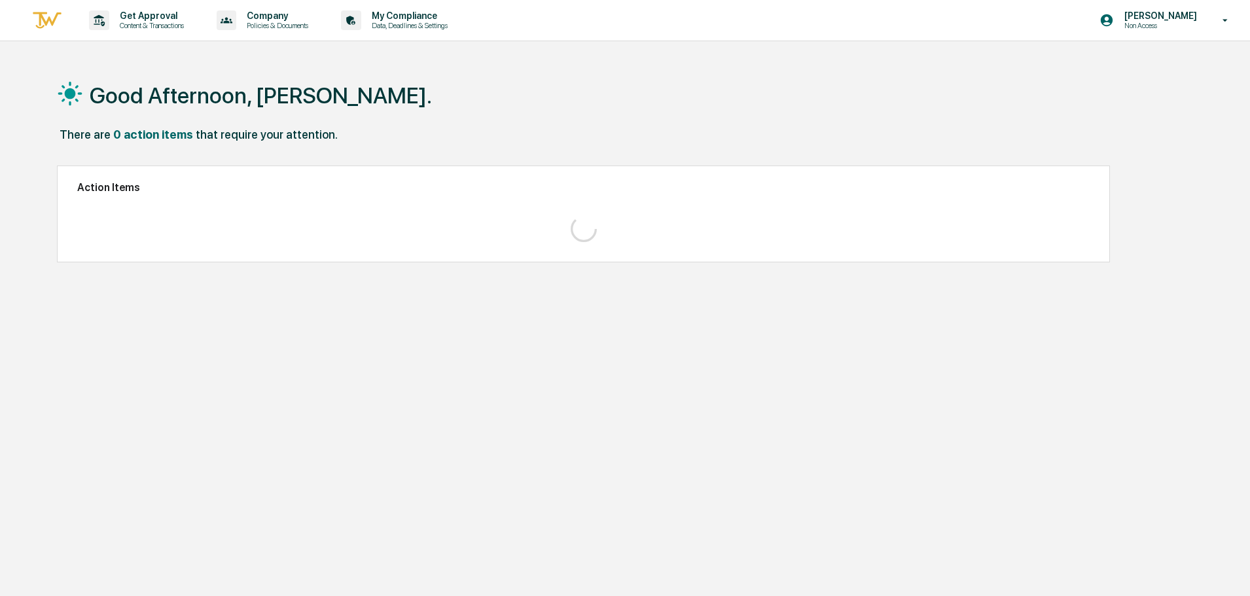 The width and height of the screenshot is (1250, 596). What do you see at coordinates (275, 16) in the screenshot?
I see `p: Company` at bounding box center [275, 16].